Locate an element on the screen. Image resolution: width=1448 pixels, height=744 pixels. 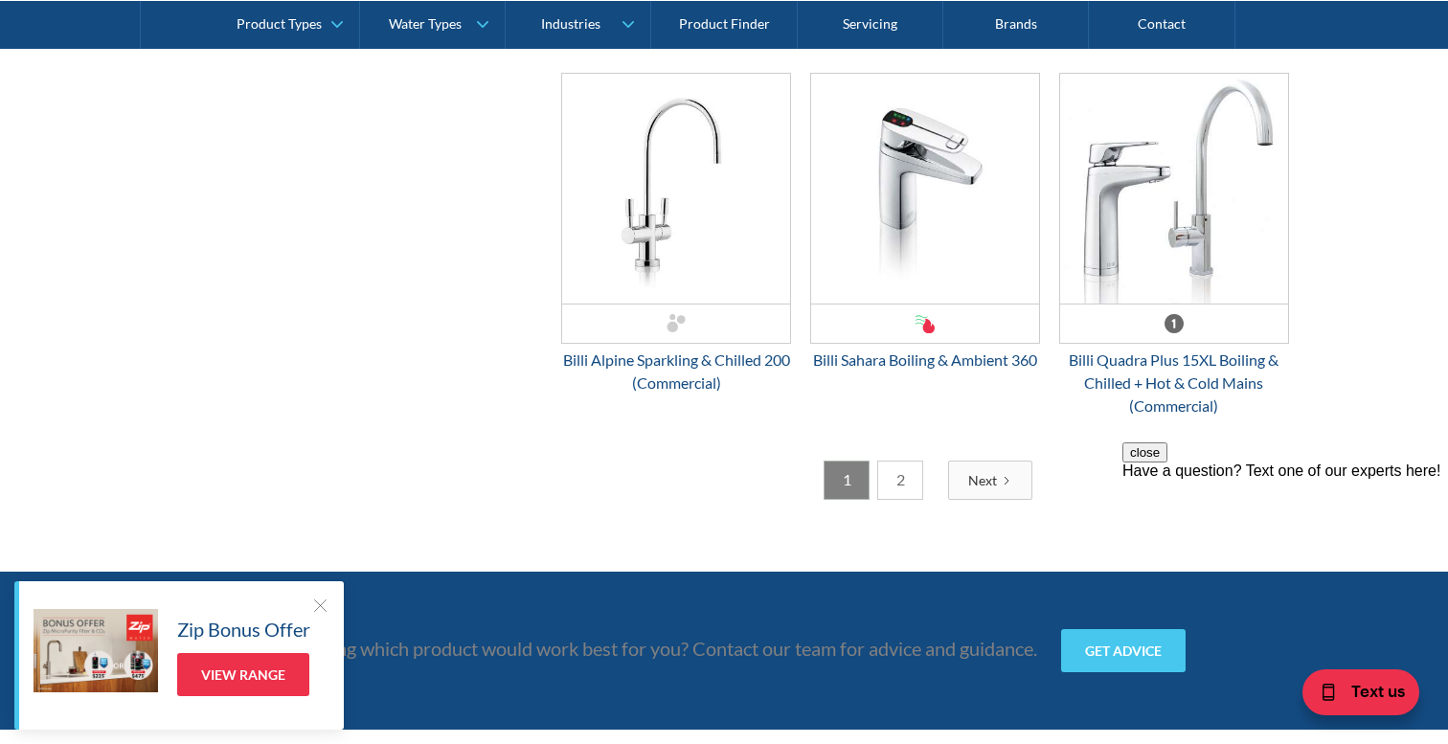
div: List is located at coordinates (925, 480).